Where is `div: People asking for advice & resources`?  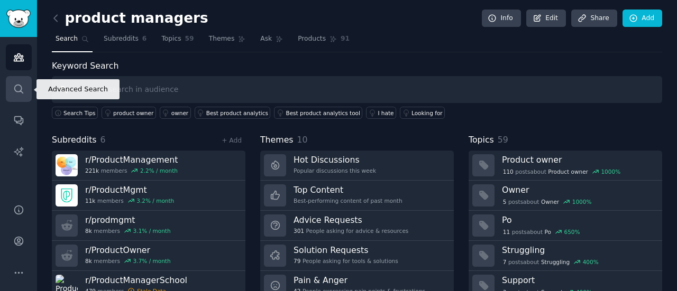 div: People asking for advice & resources is located at coordinates (351, 231).